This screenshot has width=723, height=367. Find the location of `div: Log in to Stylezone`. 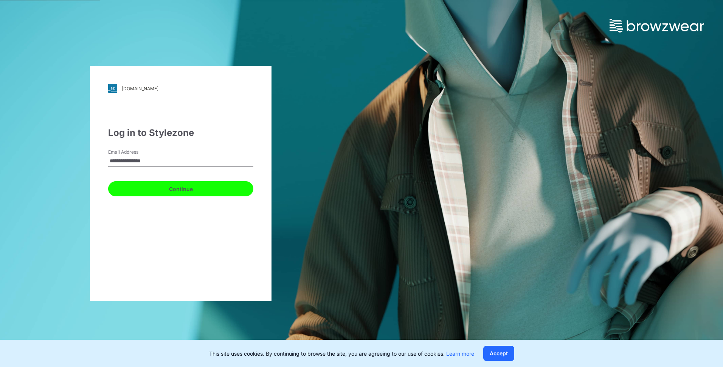

div: Log in to Stylezone is located at coordinates (181, 133).